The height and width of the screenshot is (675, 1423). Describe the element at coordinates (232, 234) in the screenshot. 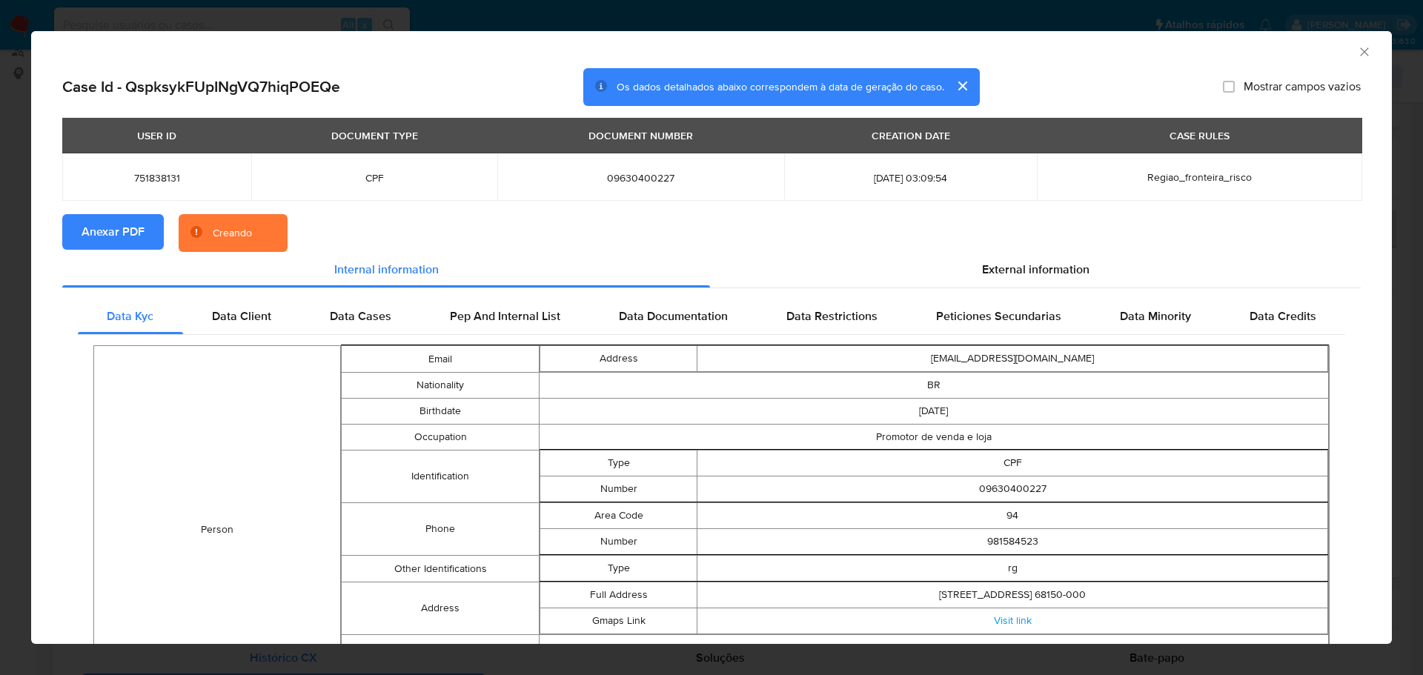

I see `div: Creando` at that location.